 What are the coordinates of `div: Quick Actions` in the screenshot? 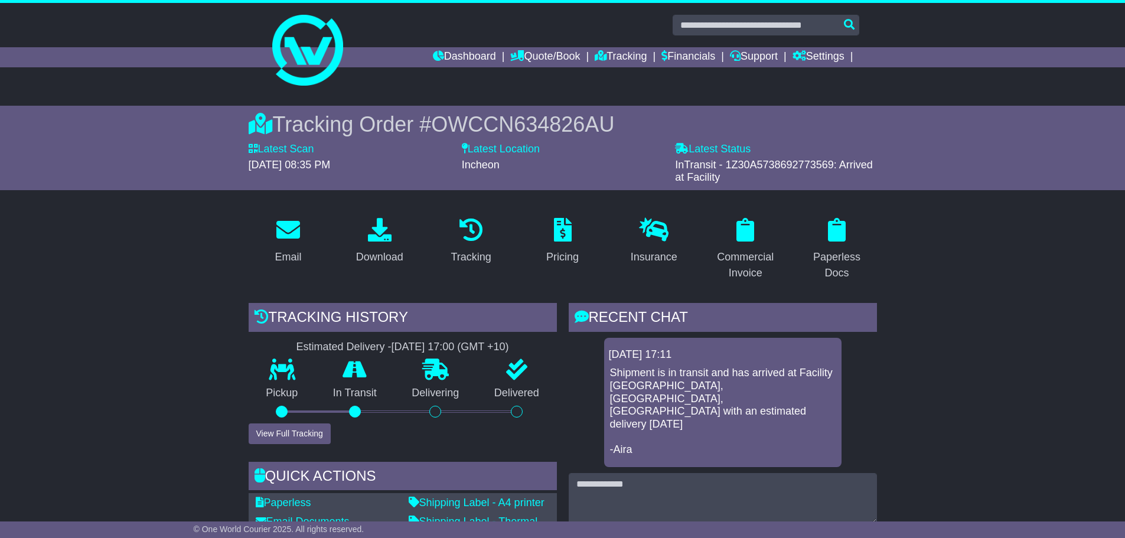 It's located at (403, 478).